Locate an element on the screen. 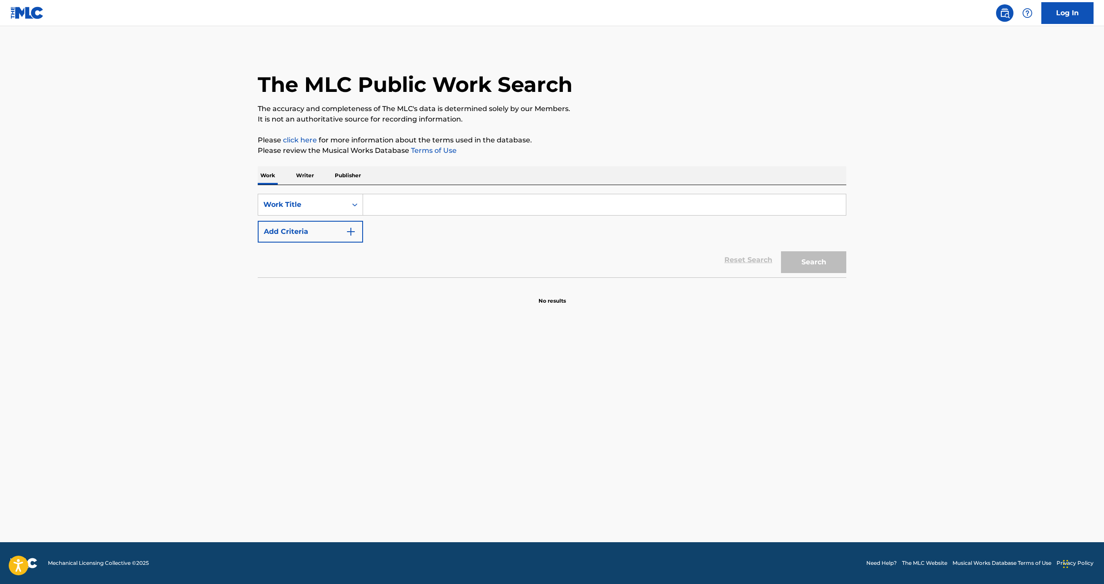 This screenshot has height=584, width=1104. h1: The MLC Public Work Search is located at coordinates (415, 84).